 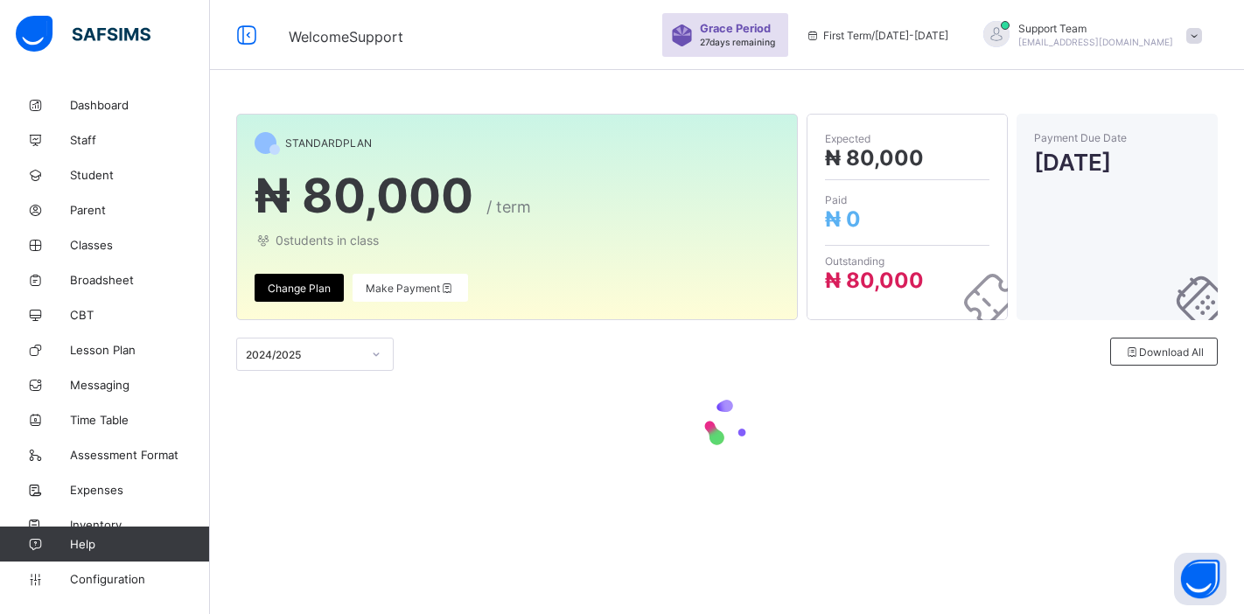 What do you see at coordinates (735, 28) in the screenshot?
I see `span: Grace Period` at bounding box center [735, 28].